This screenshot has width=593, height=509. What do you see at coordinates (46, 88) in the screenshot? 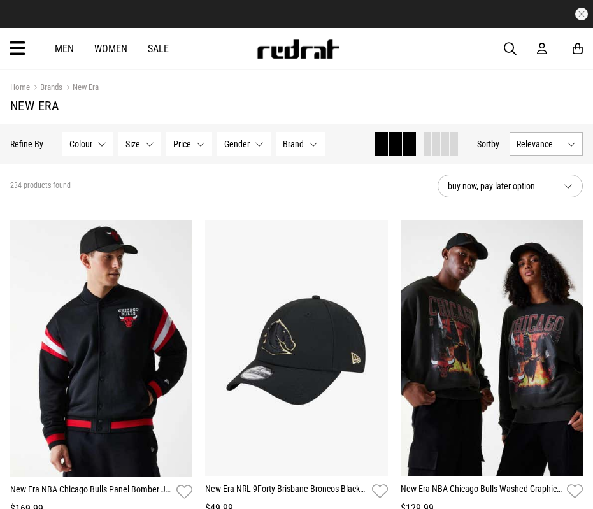
I see `a: Brands` at bounding box center [46, 88].